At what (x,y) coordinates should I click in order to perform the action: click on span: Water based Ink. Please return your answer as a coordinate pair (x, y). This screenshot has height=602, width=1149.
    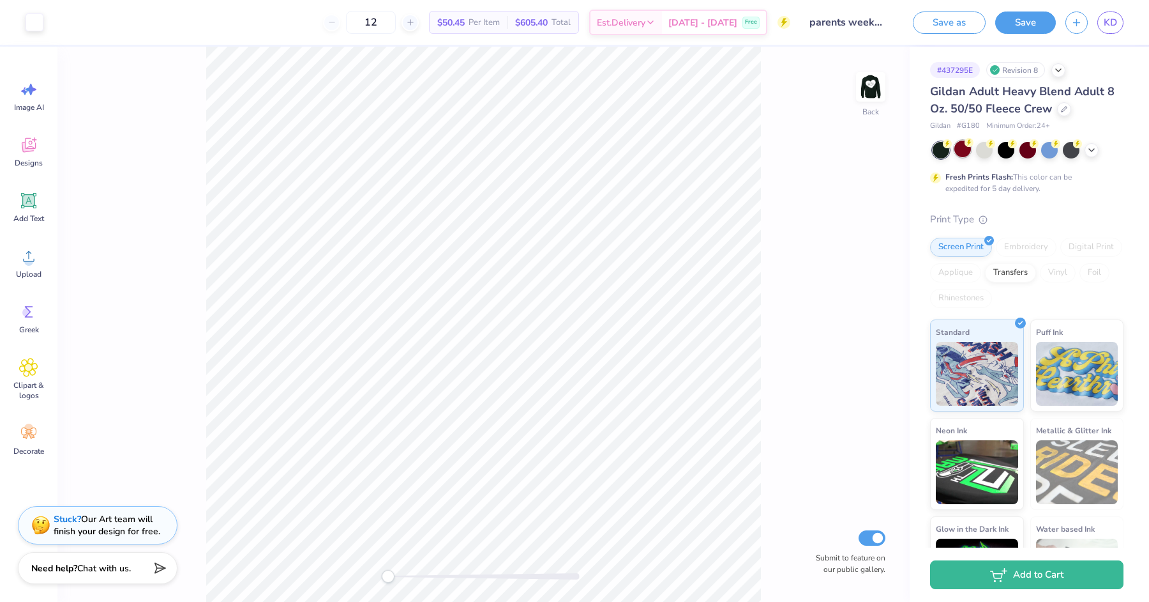
    Looking at the image, I should click on (1066, 528).